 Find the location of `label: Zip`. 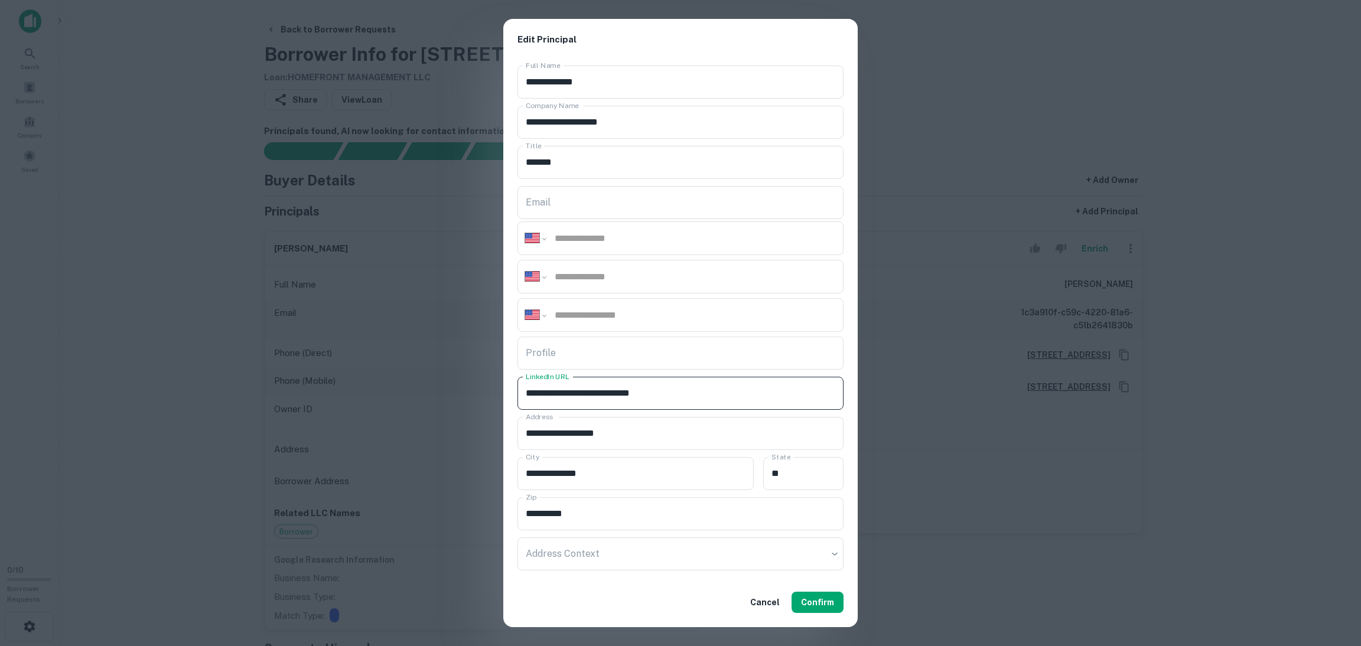

label: Zip is located at coordinates (531, 497).